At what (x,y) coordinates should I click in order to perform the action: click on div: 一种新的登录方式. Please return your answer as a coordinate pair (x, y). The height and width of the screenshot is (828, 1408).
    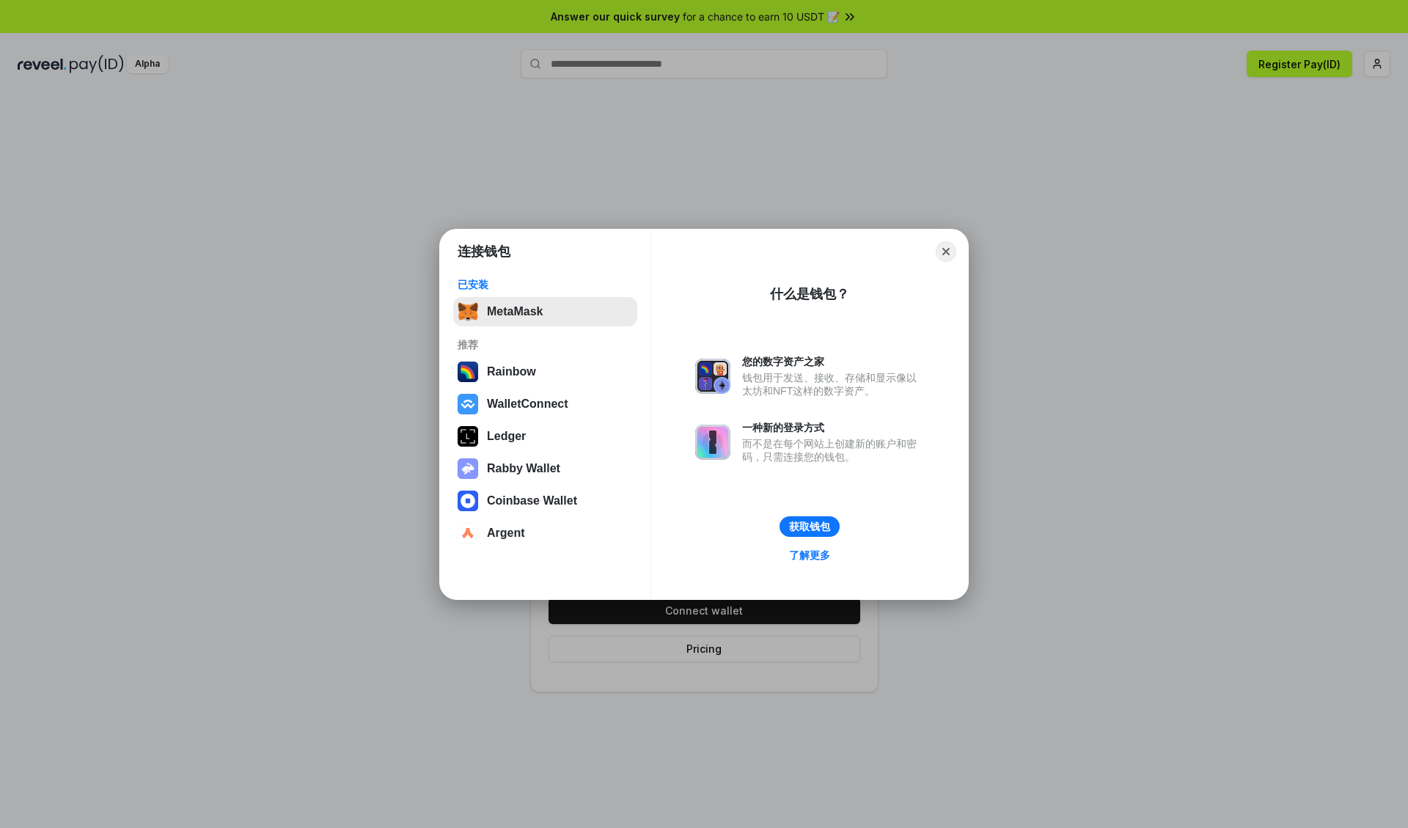
    Looking at the image, I should click on (833, 428).